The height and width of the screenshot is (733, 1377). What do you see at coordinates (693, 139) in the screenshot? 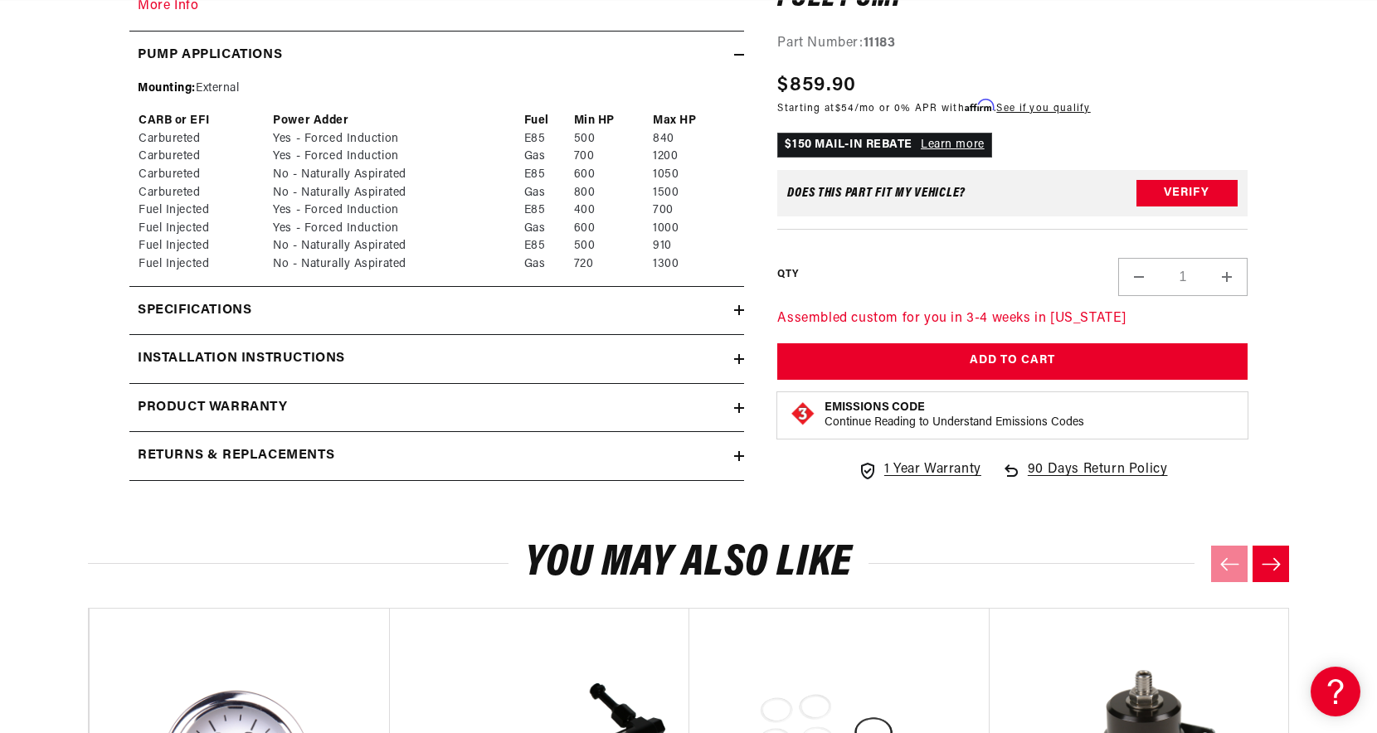
I see `td: 840` at bounding box center [693, 139].